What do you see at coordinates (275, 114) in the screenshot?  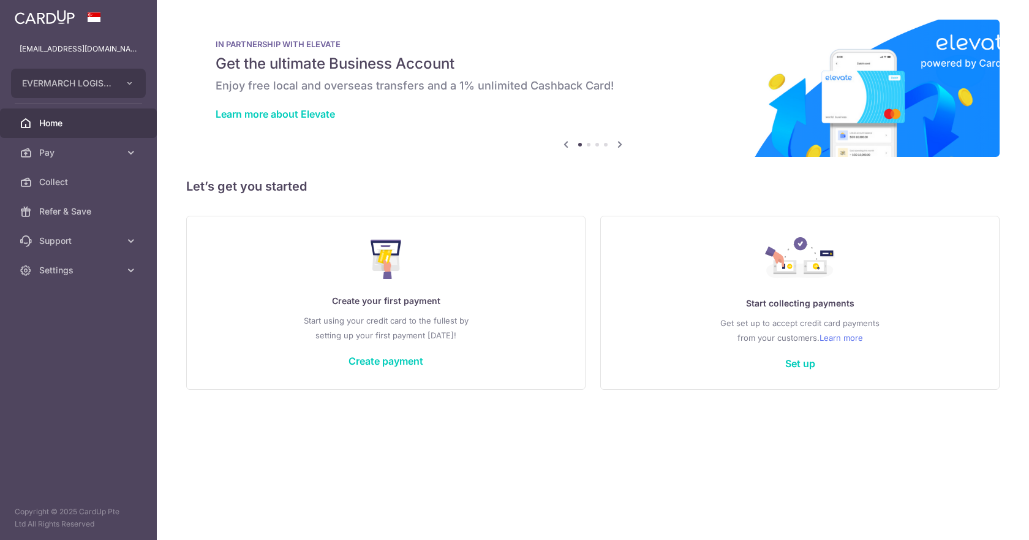 I see `a: Learn more about Elevate` at bounding box center [275, 114].